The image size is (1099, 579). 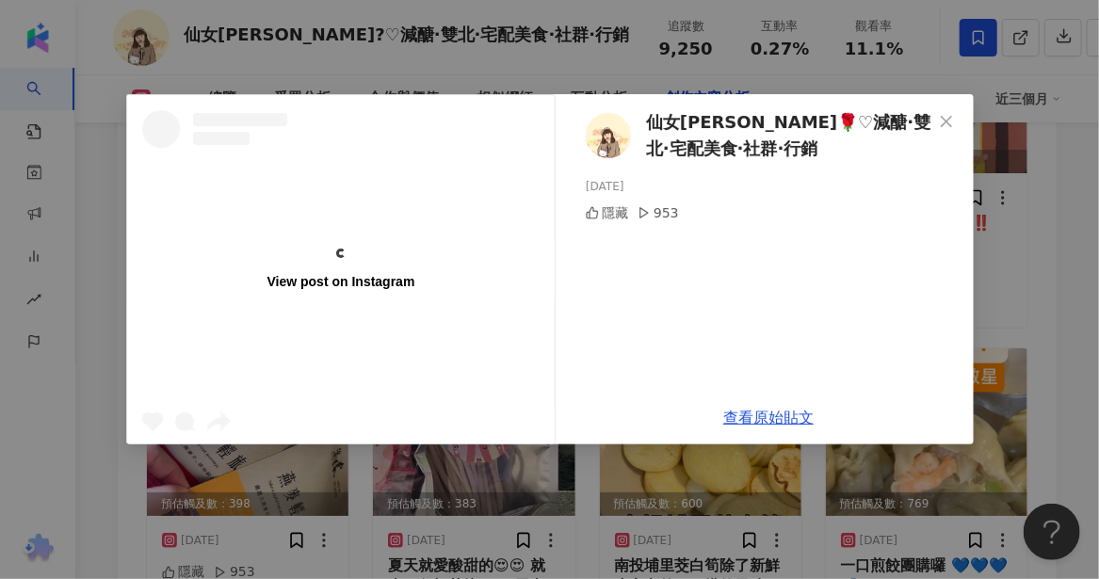 What do you see at coordinates (768, 417) in the screenshot?
I see `a: 查看原始貼文` at bounding box center [768, 417].